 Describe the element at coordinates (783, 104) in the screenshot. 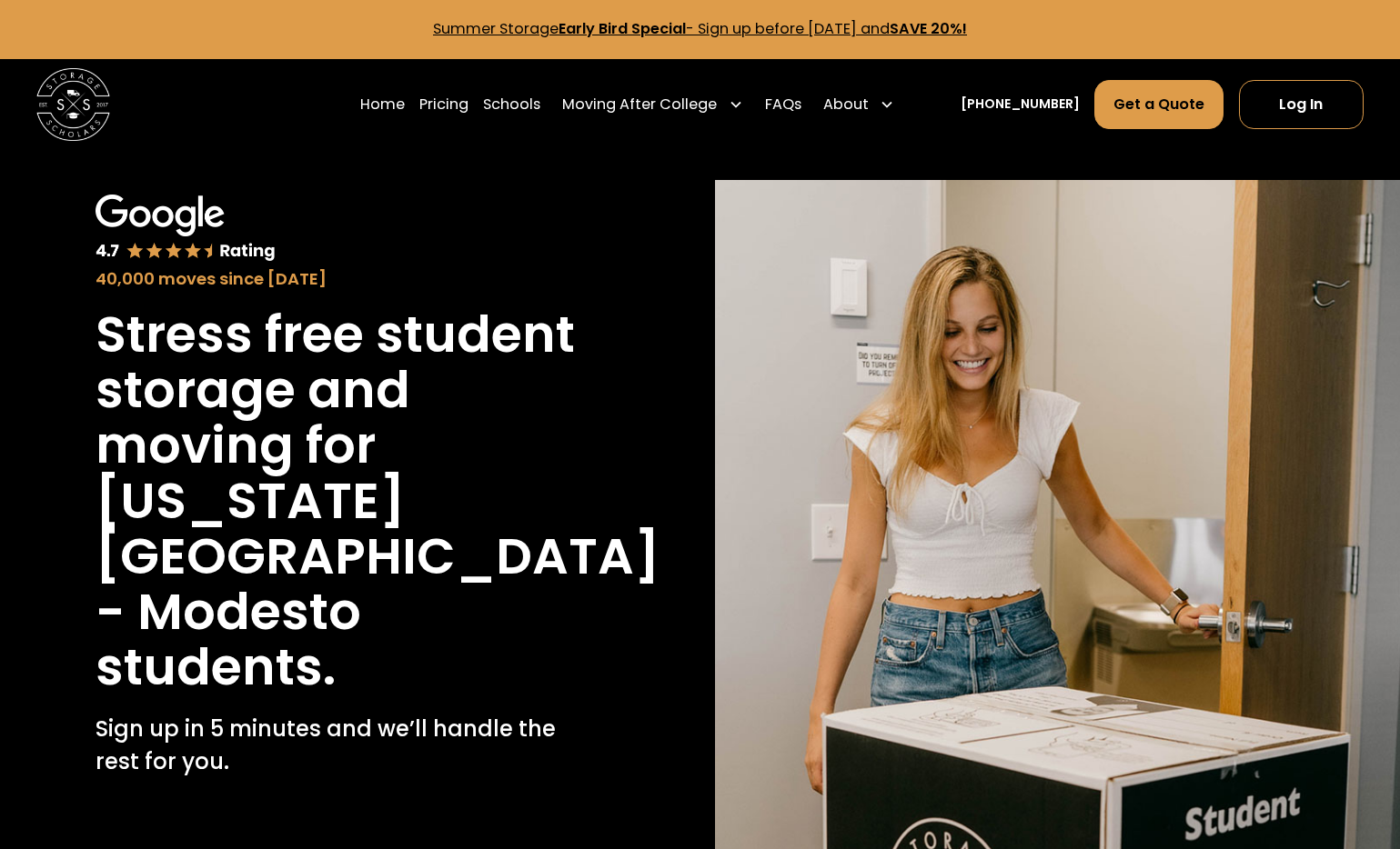

I see `a: FAQs` at that location.